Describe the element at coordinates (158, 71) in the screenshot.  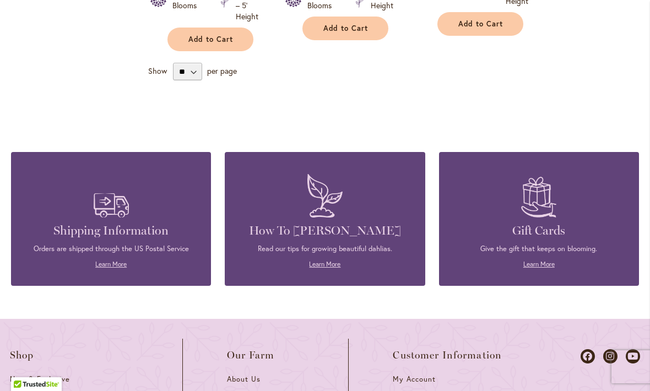
I see `span: Show` at that location.